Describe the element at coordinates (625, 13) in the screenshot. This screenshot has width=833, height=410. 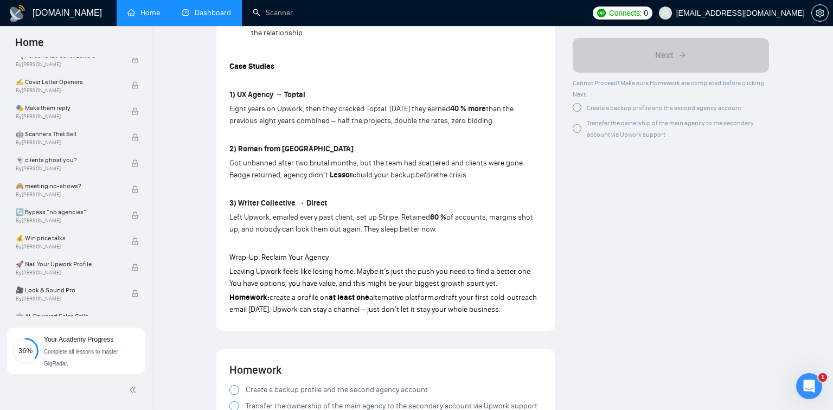
I see `span: Connects:` at that location.